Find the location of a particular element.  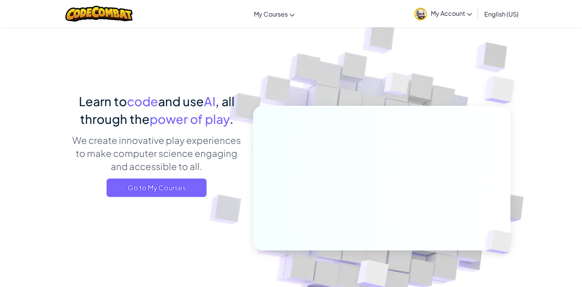

a: English (US) is located at coordinates (501, 14).